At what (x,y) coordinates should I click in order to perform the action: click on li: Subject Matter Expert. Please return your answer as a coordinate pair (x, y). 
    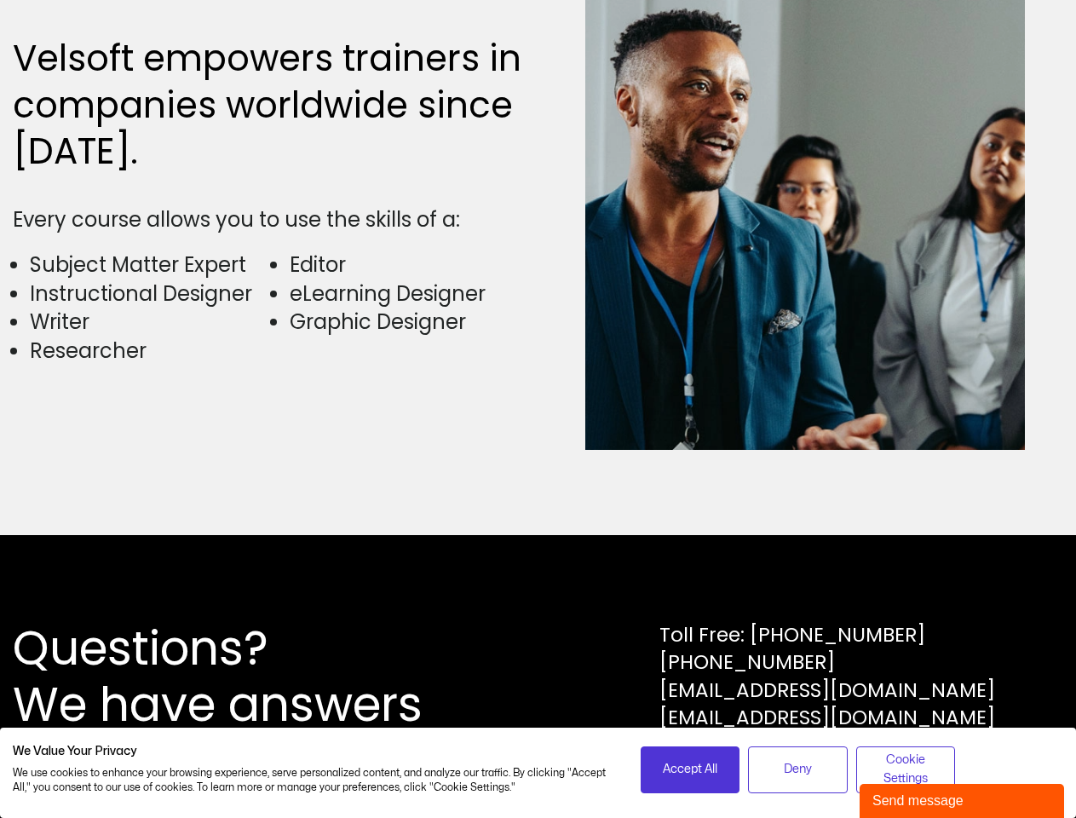
    Looking at the image, I should click on (149, 265).